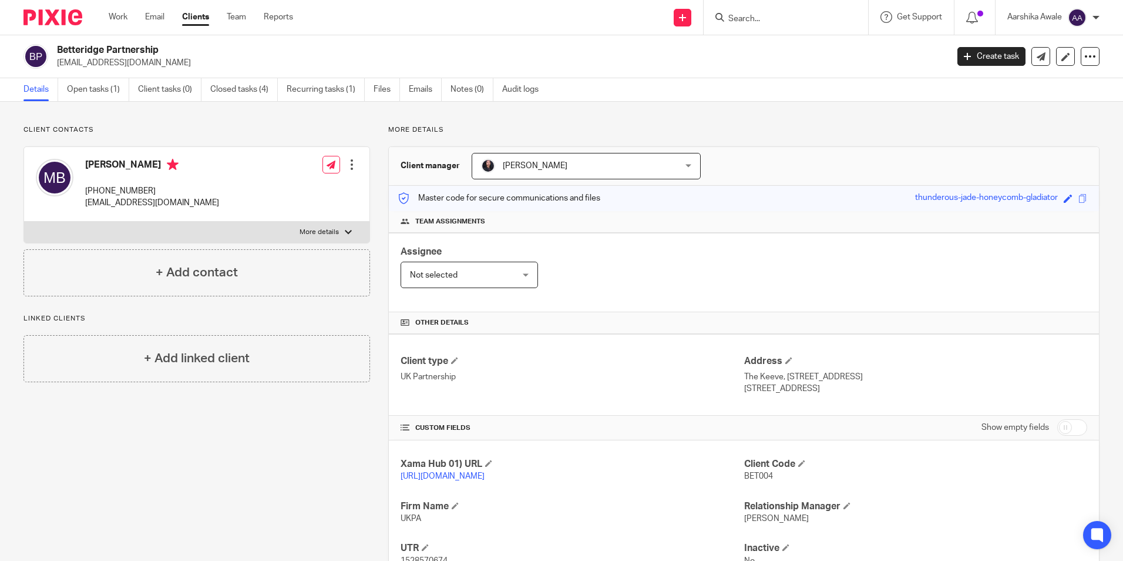 Image resolution: width=1123 pixels, height=561 pixels. What do you see at coordinates (572, 548) in the screenshot?
I see `h4: UTR` at bounding box center [572, 548].